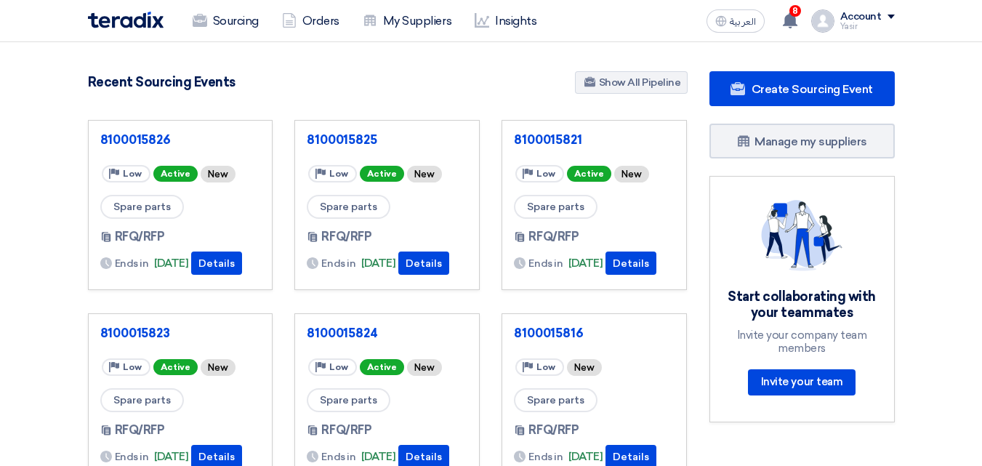 The image size is (982, 466). What do you see at coordinates (735, 21) in the screenshot?
I see `button: العربية` at bounding box center [735, 21].